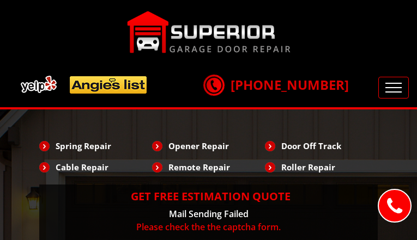 This screenshot has height=240, width=417. What do you see at coordinates (214, 85) in the screenshot?
I see `img: call.png` at bounding box center [214, 85].